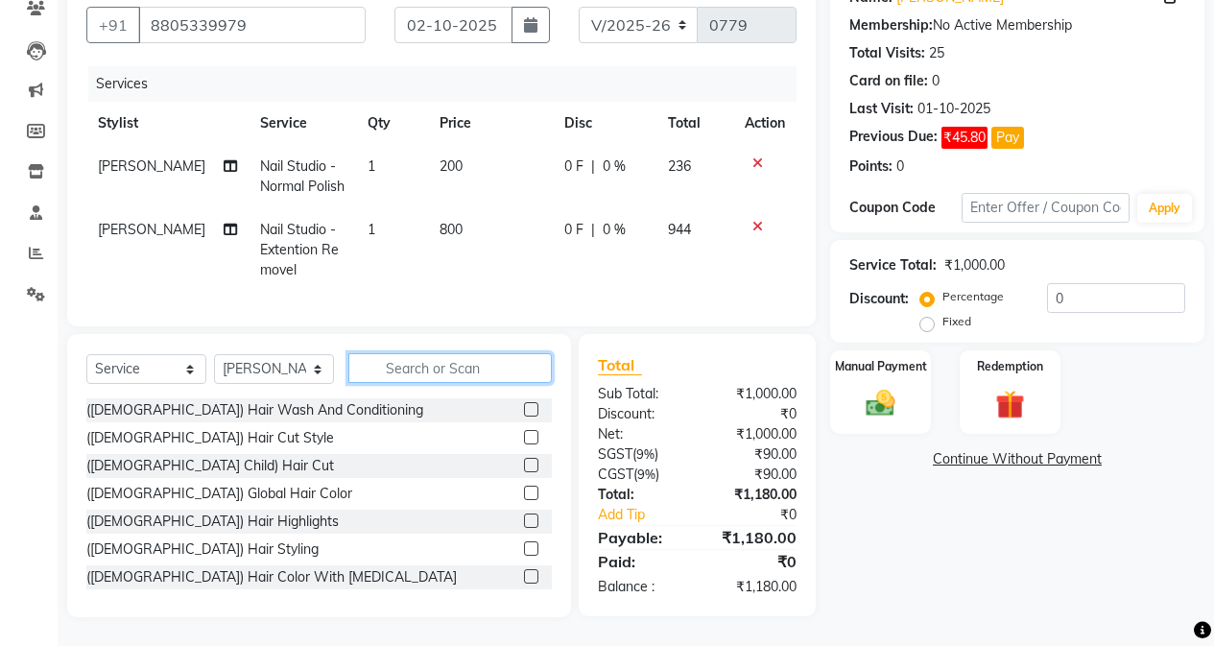  What do you see at coordinates (615, 474) in the screenshot?
I see `span: CGST` at bounding box center [615, 474].